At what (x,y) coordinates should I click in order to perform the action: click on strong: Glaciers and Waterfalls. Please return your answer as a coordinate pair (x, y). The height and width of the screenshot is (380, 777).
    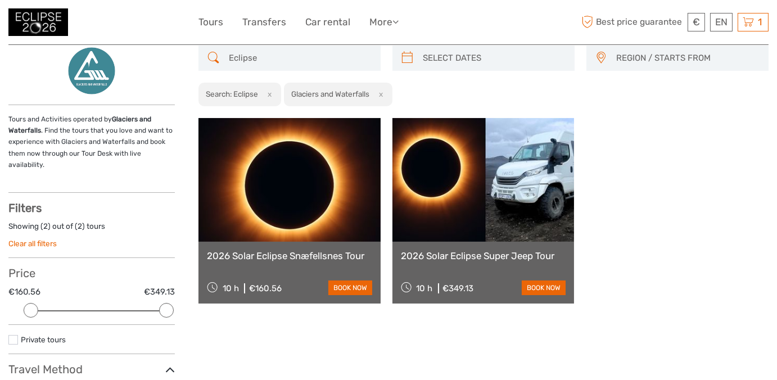
    Looking at the image, I should click on (80, 125).